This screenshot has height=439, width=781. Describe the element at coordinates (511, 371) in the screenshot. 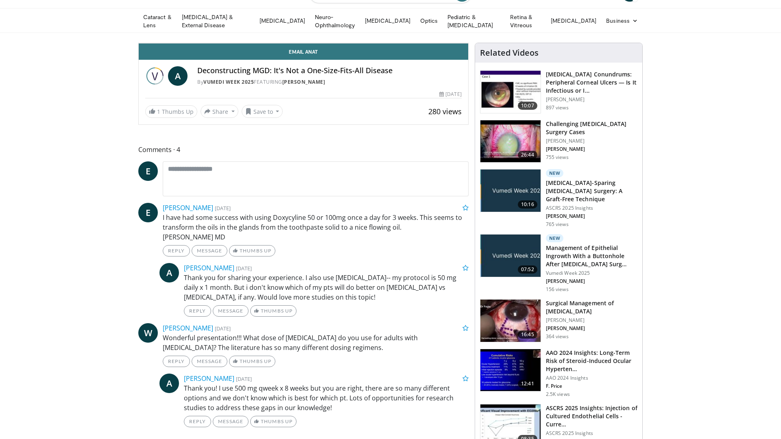

I see `img: d1bebadf-5ef8-4c82-bd02-47cdd9740fa5.150x105_q85_crop-smart_upscale.jpg` at that location.